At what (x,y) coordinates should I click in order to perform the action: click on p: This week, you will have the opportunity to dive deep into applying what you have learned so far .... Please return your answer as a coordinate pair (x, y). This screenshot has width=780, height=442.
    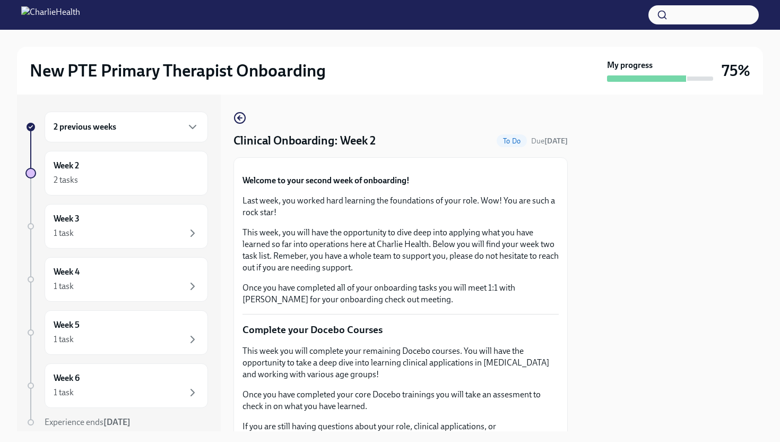
    Looking at the image, I should click on (401, 250).